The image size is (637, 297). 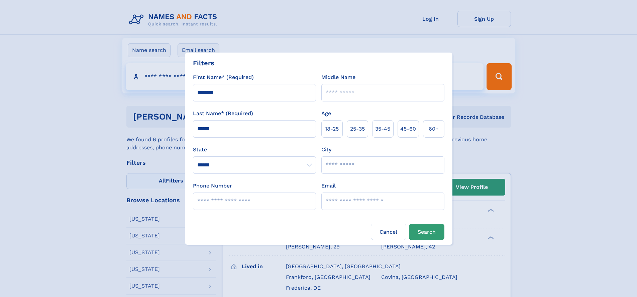 What do you see at coordinates (383, 129) in the screenshot?
I see `span: 35‑45` at bounding box center [383, 129].